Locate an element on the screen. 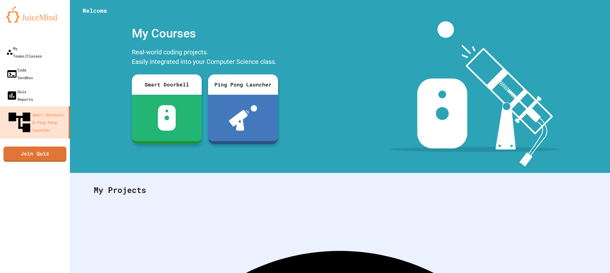 The image size is (610, 273). img: logo-orange.svg is located at coordinates (35, 15).